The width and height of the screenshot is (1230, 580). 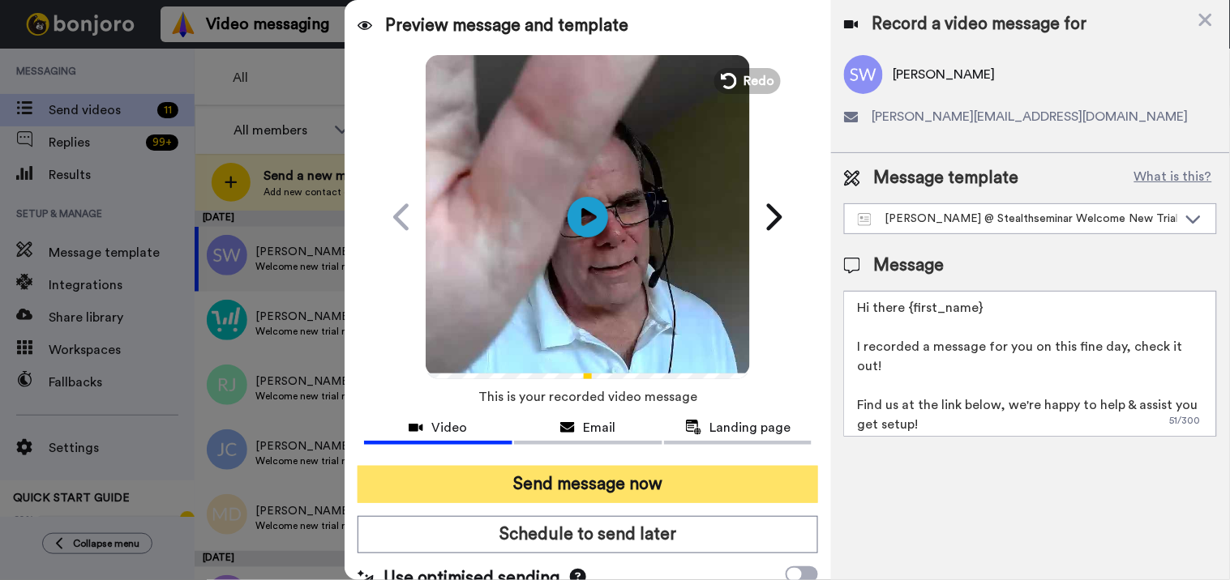 I want to click on span: Message template, so click(x=945, y=178).